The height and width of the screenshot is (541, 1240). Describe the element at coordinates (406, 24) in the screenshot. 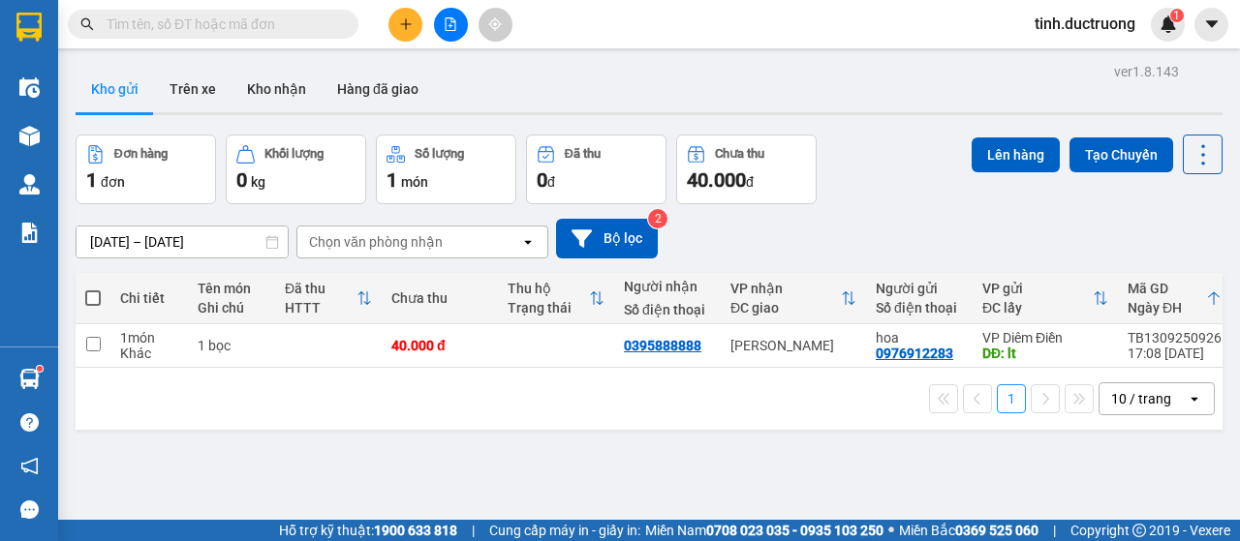

I see `span: plus` at that location.